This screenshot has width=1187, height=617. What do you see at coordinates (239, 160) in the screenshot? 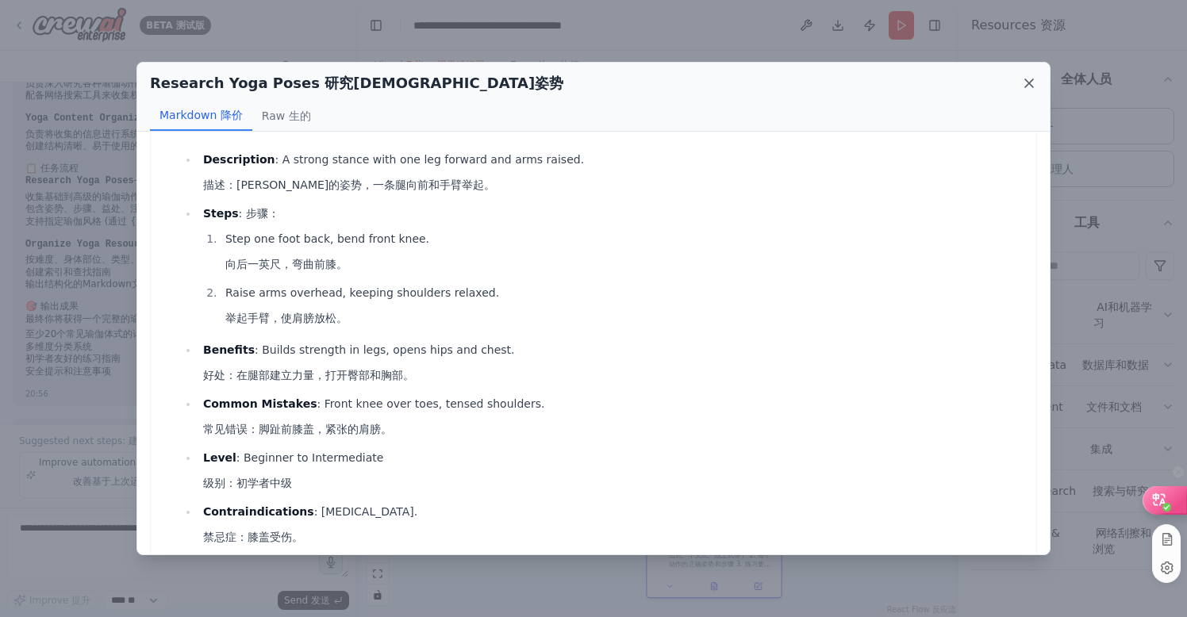
I see `strong: Description` at bounding box center [239, 160].